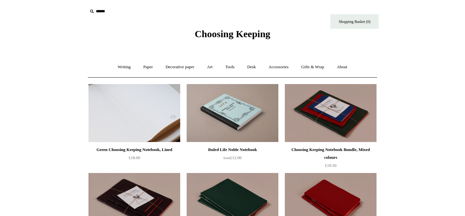 The width and height of the screenshot is (465, 216). I want to click on a: Shopping Basket (0), so click(354, 21).